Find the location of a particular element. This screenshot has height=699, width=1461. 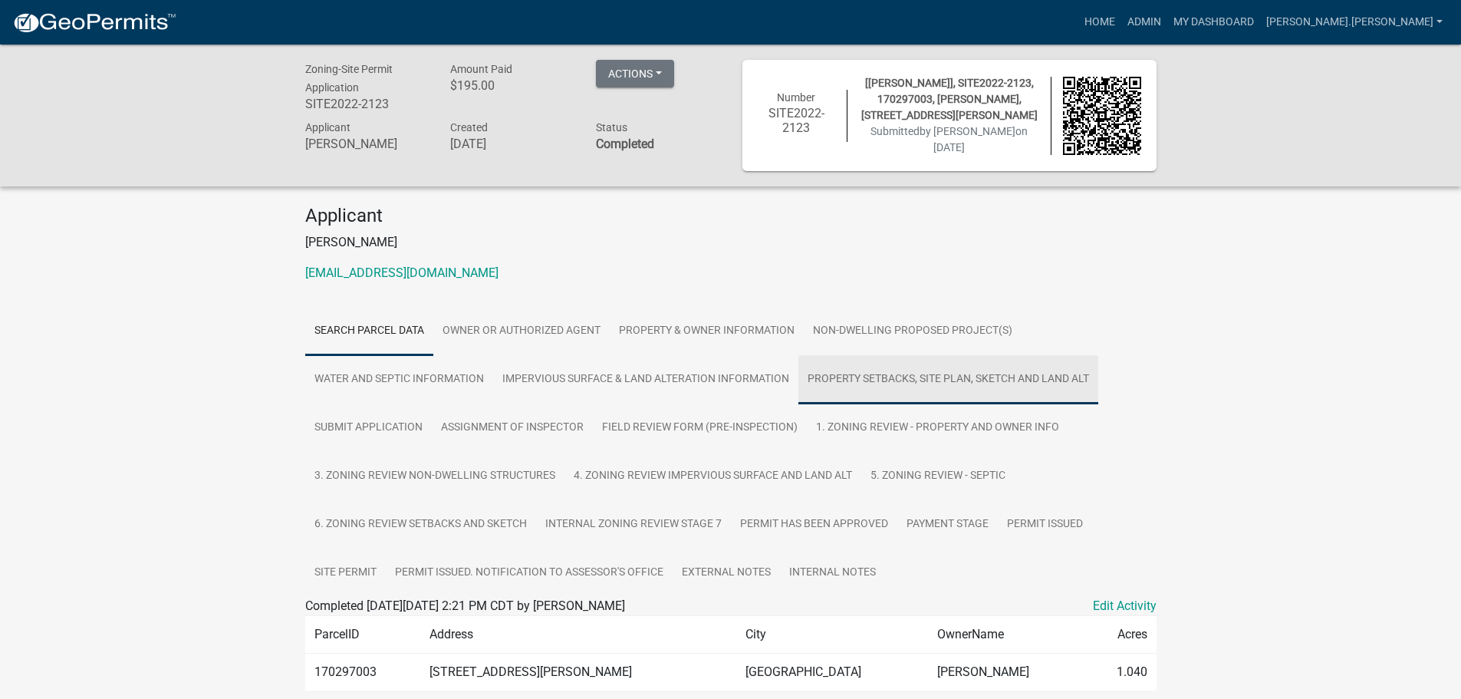

a: My Dashboard is located at coordinates (1214, 22).